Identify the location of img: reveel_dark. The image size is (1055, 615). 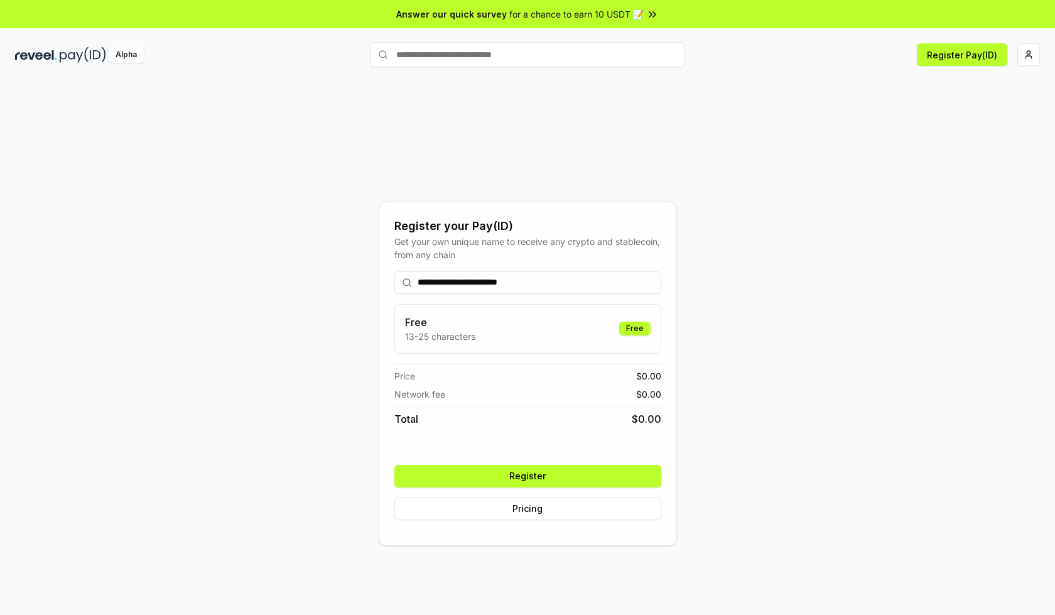
(36, 55).